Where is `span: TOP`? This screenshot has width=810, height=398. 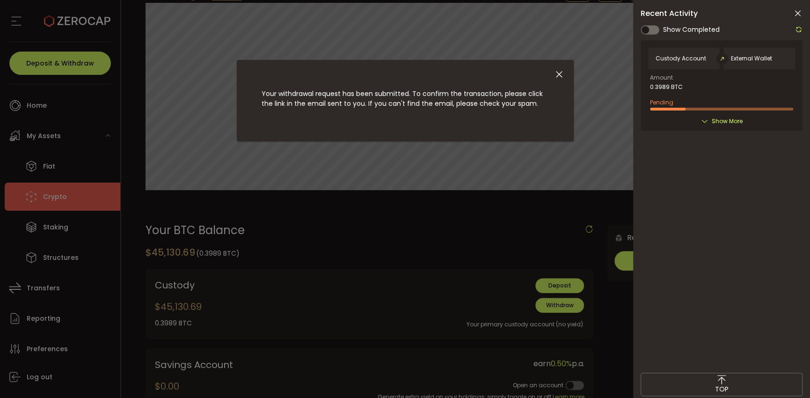 span: TOP is located at coordinates (721, 389).